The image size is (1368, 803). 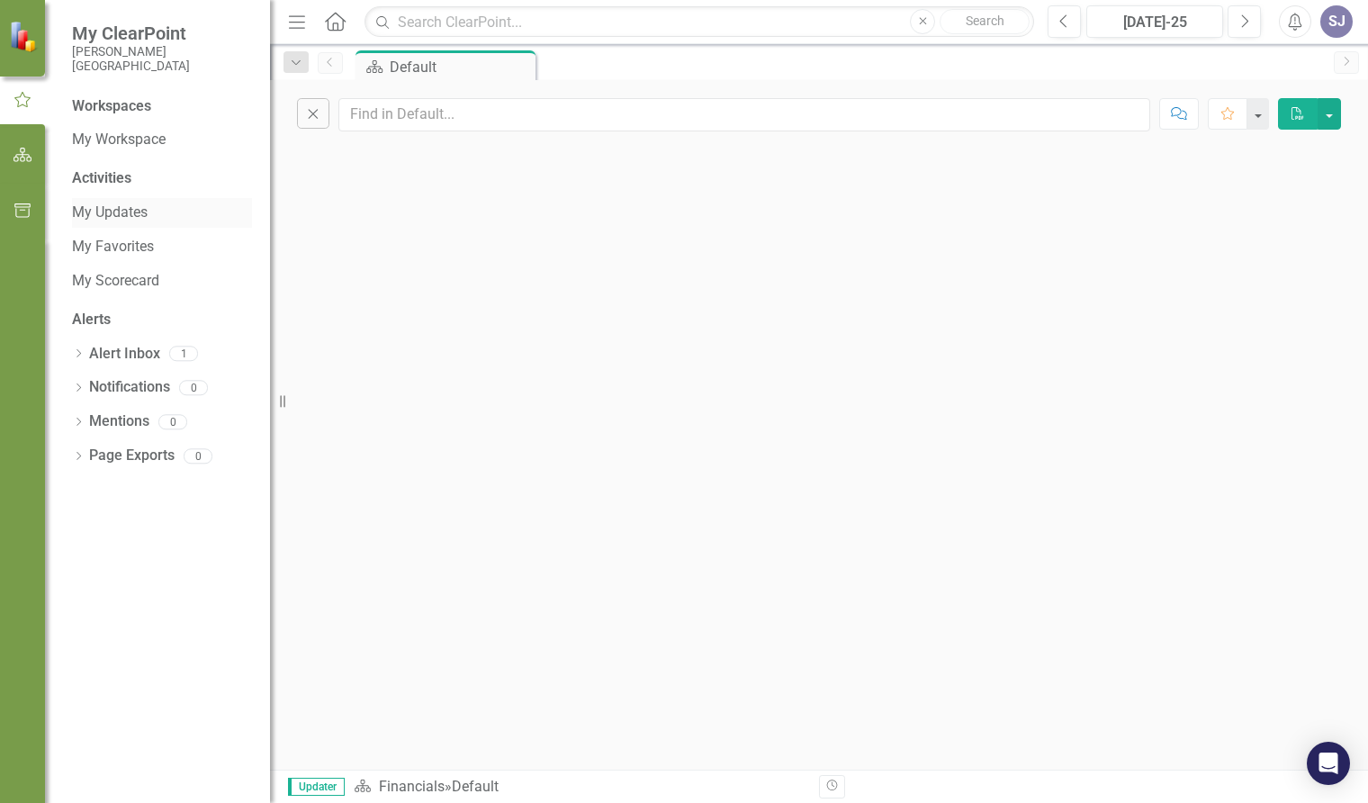 I want to click on img: ClearPoint Strategy, so click(x=24, y=36).